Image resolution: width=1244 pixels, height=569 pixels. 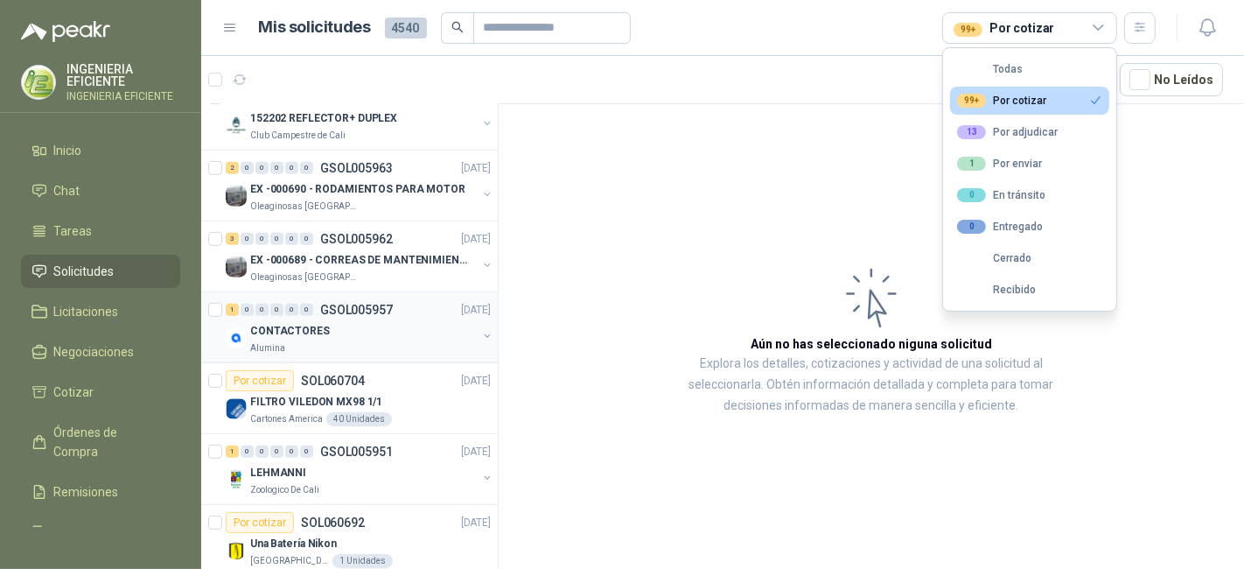 I want to click on h1: Mis solicitudes, so click(x=315, y=27).